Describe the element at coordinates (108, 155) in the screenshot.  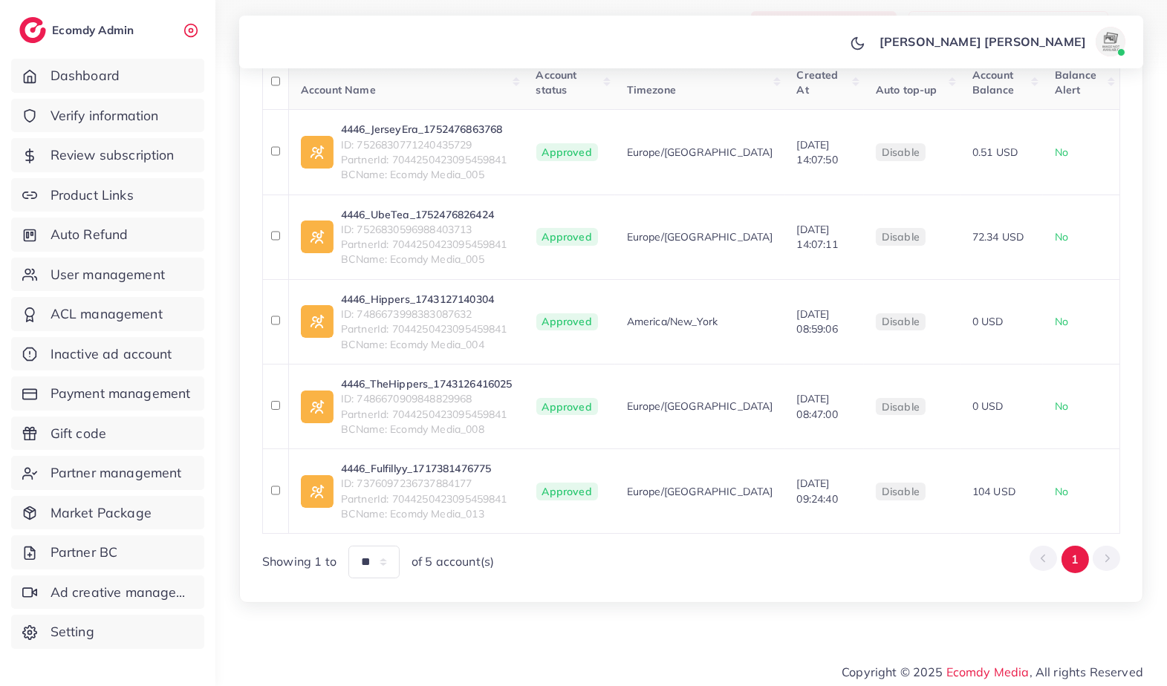
I see `a: Review subscription` at that location.